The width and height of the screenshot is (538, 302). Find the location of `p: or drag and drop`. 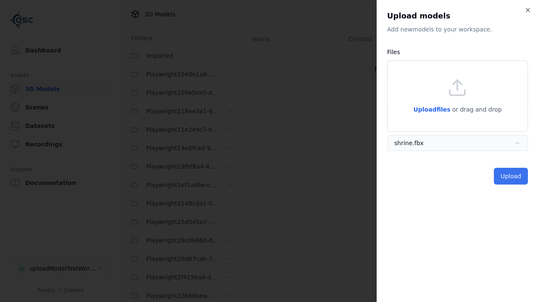

p: or drag and drop is located at coordinates (476, 110).